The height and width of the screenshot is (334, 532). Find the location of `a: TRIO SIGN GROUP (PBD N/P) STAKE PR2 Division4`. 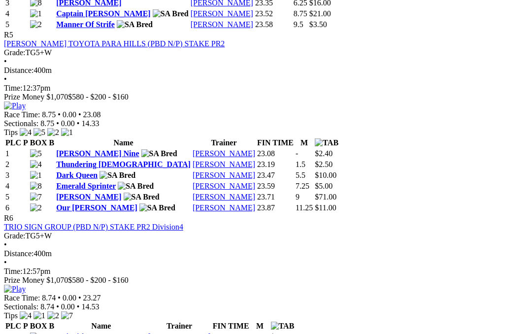

a: TRIO SIGN GROUP (PBD N/P) STAKE PR2 Division4 is located at coordinates (94, 227).